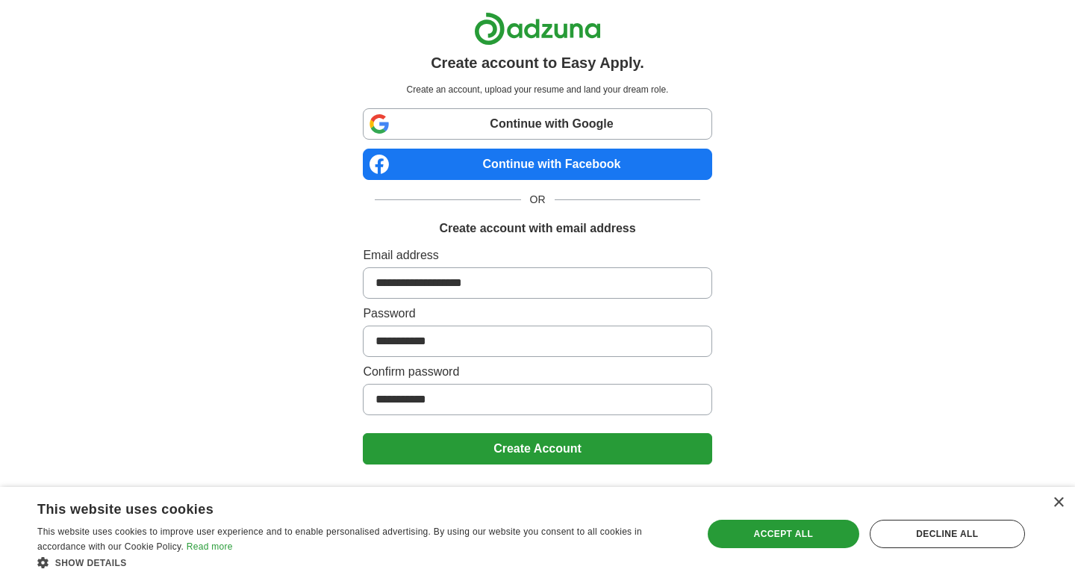 Image resolution: width=1075 pixels, height=581 pixels. I want to click on span: Show details, so click(91, 563).